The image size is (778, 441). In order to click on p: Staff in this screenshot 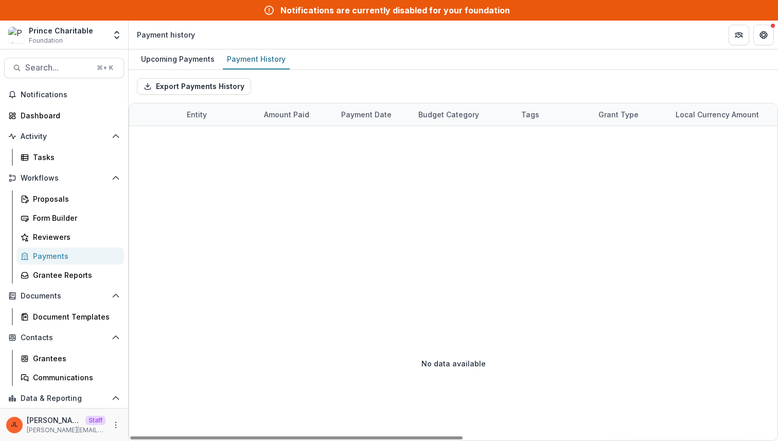, I will do `click(95, 420)`.